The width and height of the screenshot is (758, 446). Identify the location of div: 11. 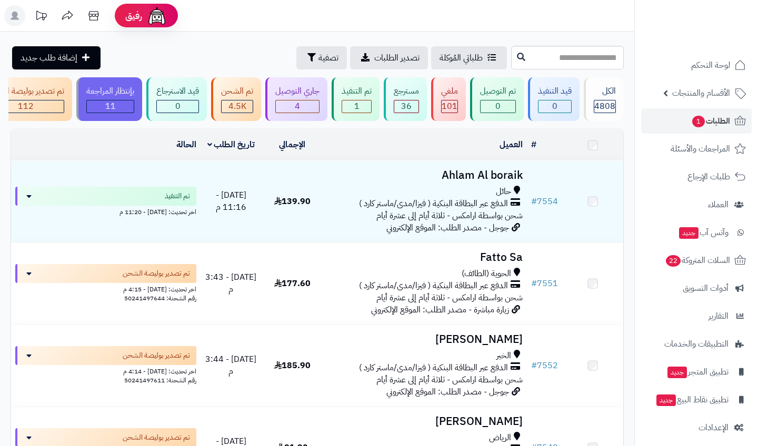
(110, 106).